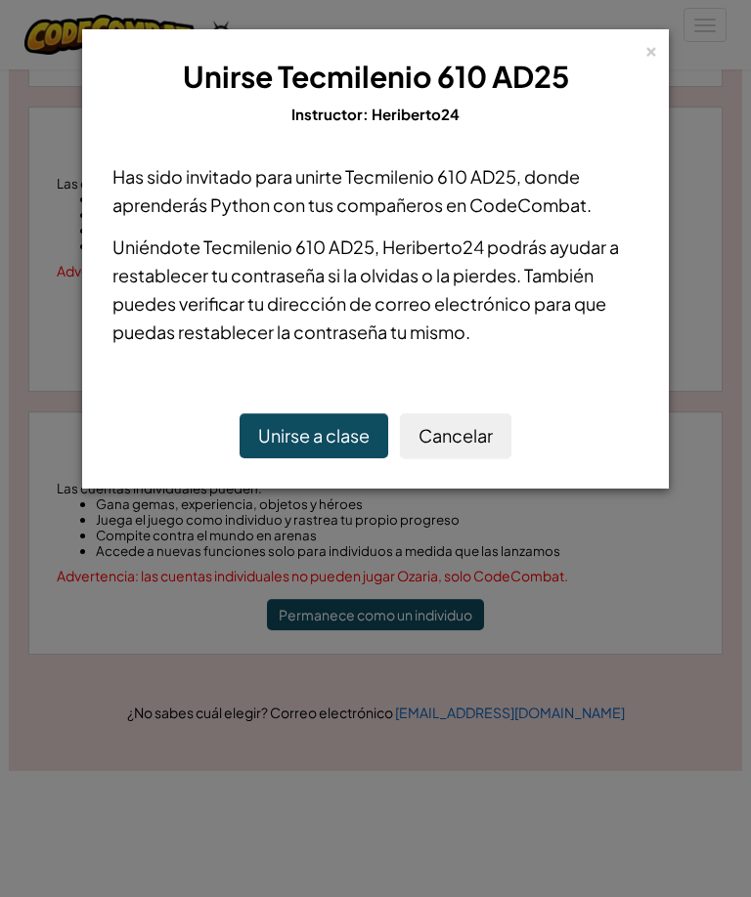 This screenshot has height=897, width=751. Describe the element at coordinates (157, 246) in the screenshot. I see `span: Uniéndote` at that location.